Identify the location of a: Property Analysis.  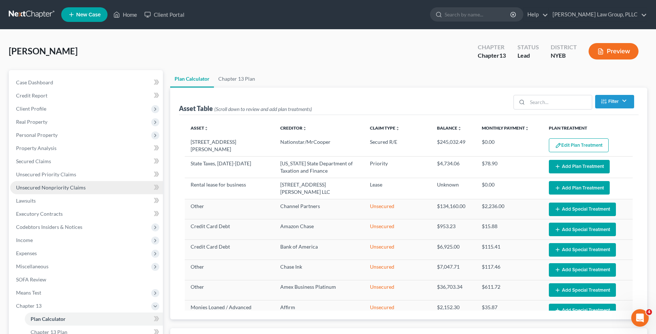
(86, 148).